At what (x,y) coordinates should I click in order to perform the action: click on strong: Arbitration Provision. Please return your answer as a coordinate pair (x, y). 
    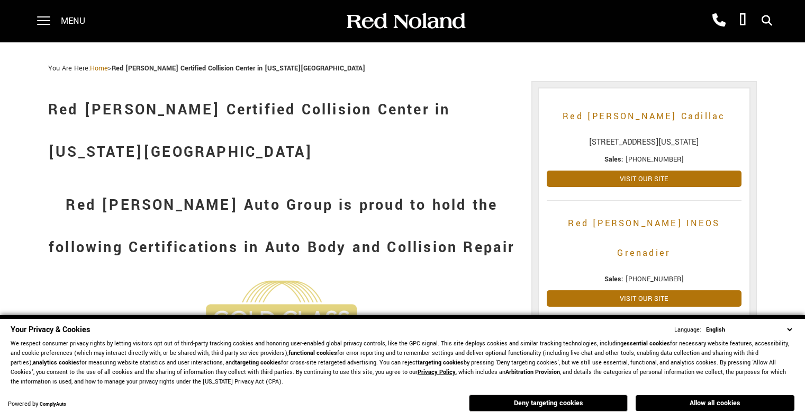
    Looking at the image, I should click on (532, 372).